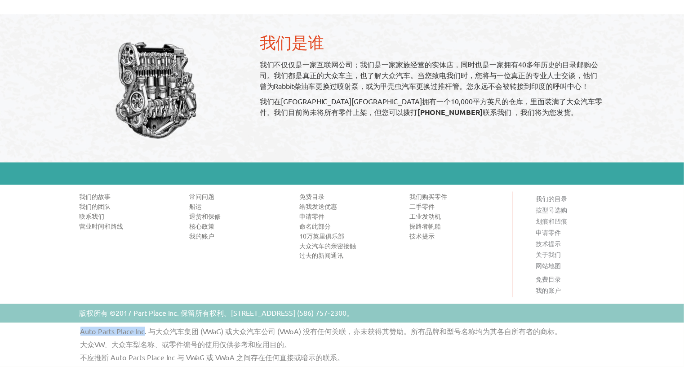 Image resolution: width=684 pixels, height=371 pixels. I want to click on a: 关于我们, so click(548, 255).